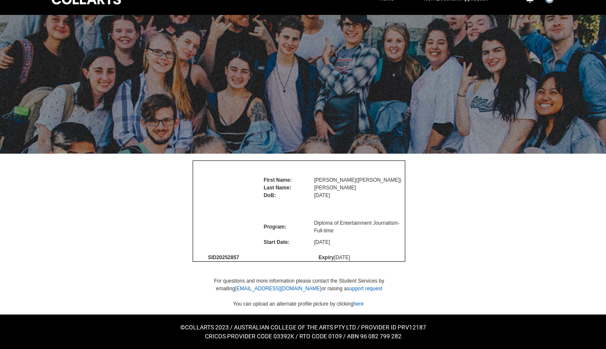 The width and height of the screenshot is (606, 349). Describe the element at coordinates (278, 180) in the screenshot. I see `span: First Name:` at that location.